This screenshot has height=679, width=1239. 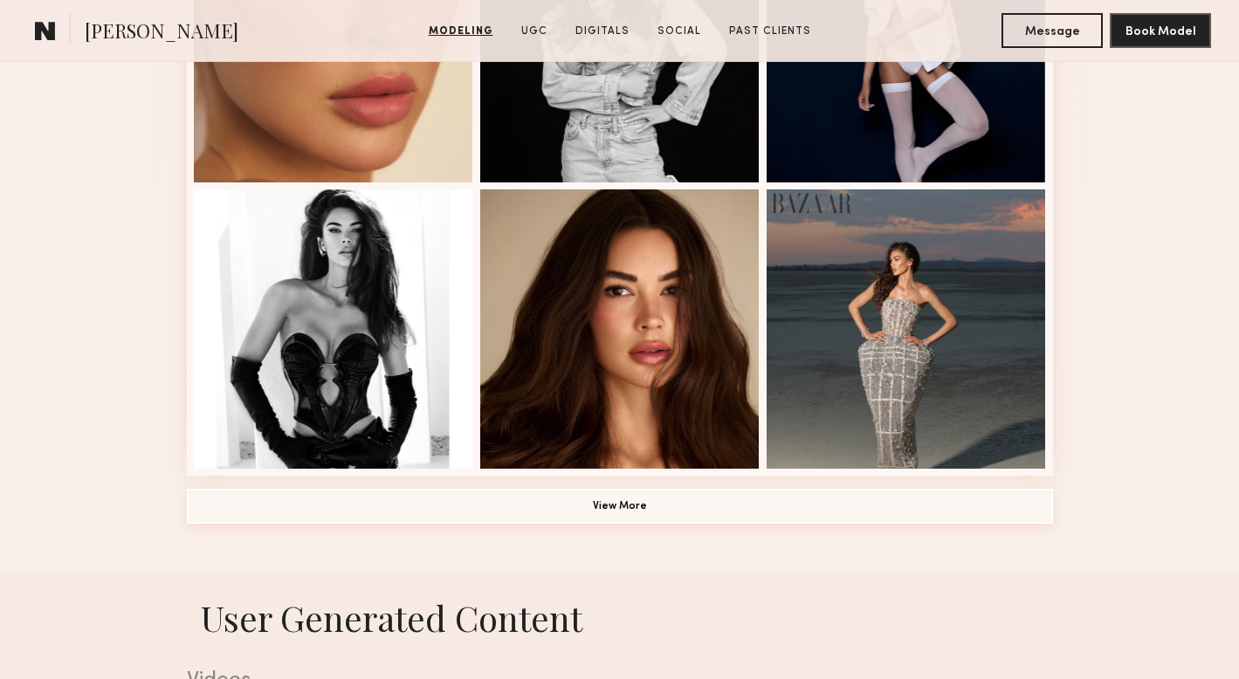 What do you see at coordinates (1160, 31) in the screenshot?
I see `button: Book Model` at bounding box center [1160, 31].